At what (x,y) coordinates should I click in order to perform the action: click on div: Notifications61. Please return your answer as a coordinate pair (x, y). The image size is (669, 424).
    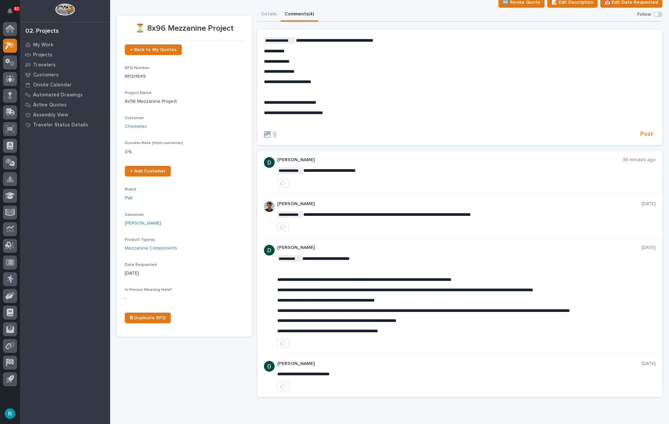
    Looking at the image, I should click on (13, 13).